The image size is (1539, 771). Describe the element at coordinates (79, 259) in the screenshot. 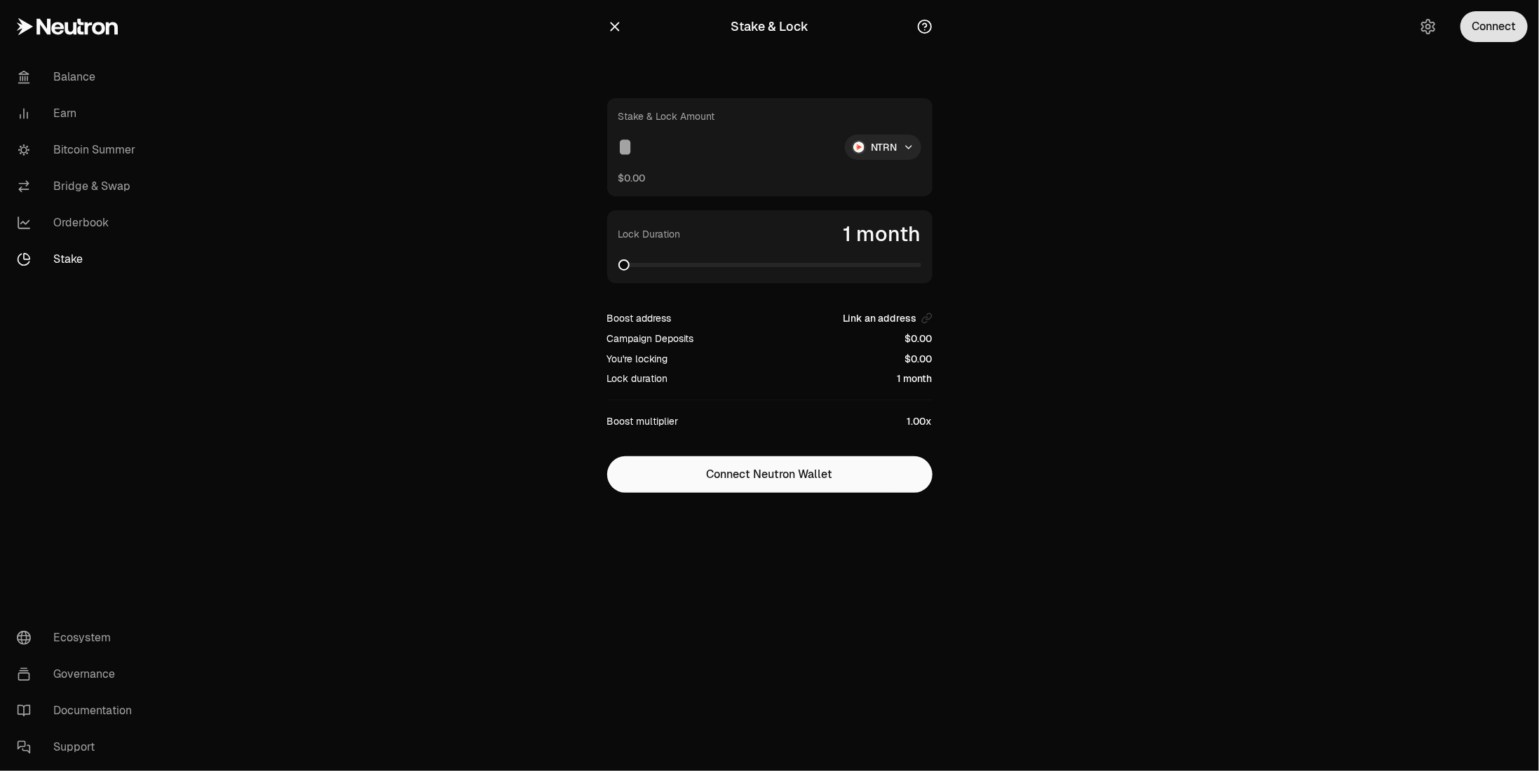

I see `a: Stake` at that location.